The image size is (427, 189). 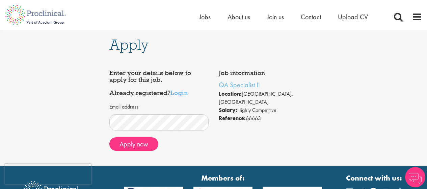 What do you see at coordinates (353, 17) in the screenshot?
I see `span: Upload CV` at bounding box center [353, 17].